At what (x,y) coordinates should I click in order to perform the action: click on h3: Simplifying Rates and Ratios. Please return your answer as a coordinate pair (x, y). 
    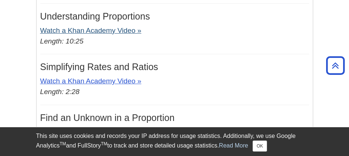
    Looking at the image, I should click on (175, 67).